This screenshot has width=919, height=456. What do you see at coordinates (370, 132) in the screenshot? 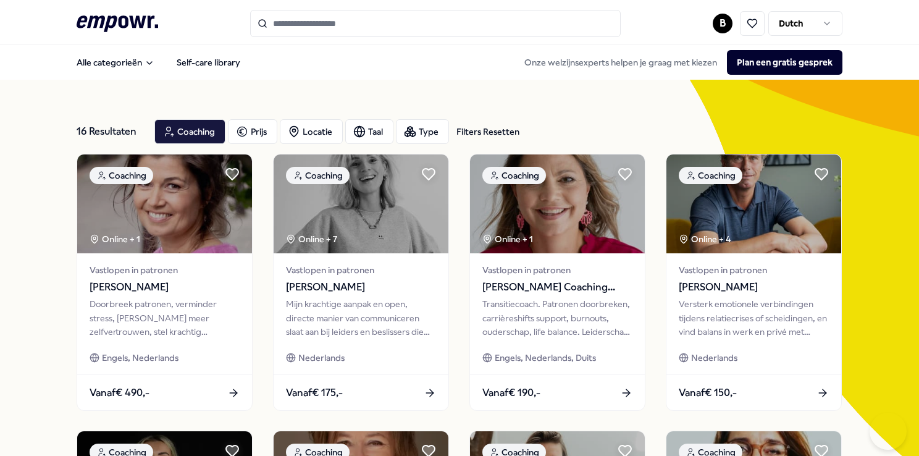
I see `button: Taal` at bounding box center [370, 132].